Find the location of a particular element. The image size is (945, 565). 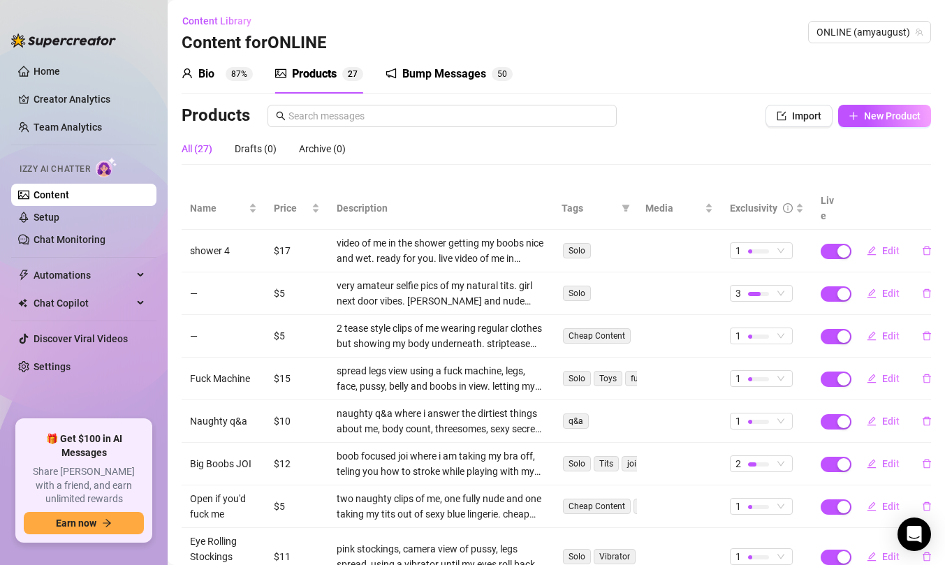

span: Chat Copilot is located at coordinates (83, 303).